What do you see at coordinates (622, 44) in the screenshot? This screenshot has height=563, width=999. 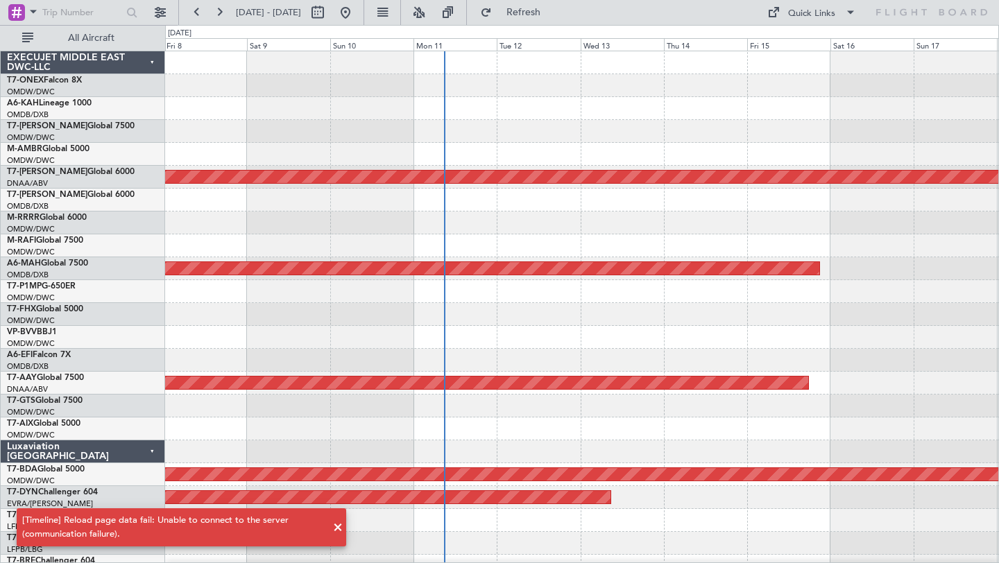 I see `div: Wed 13` at bounding box center [622, 44].